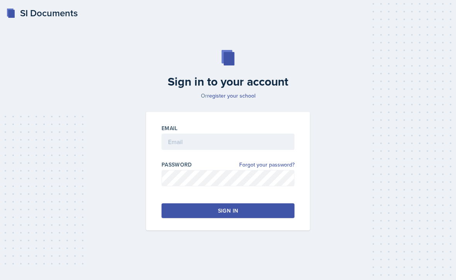 The image size is (456, 280). What do you see at coordinates (228, 210) in the screenshot?
I see `div: Sign in` at bounding box center [228, 210].